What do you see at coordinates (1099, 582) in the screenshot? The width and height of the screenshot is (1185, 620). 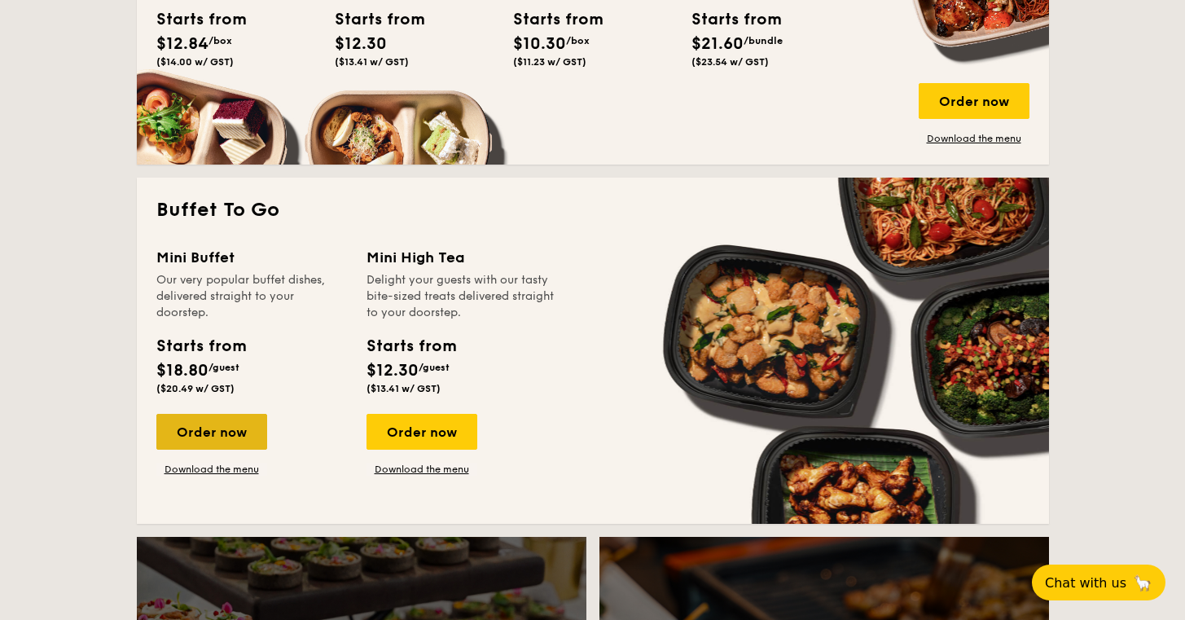 I see `button: Chat with us🦙` at bounding box center [1099, 582].